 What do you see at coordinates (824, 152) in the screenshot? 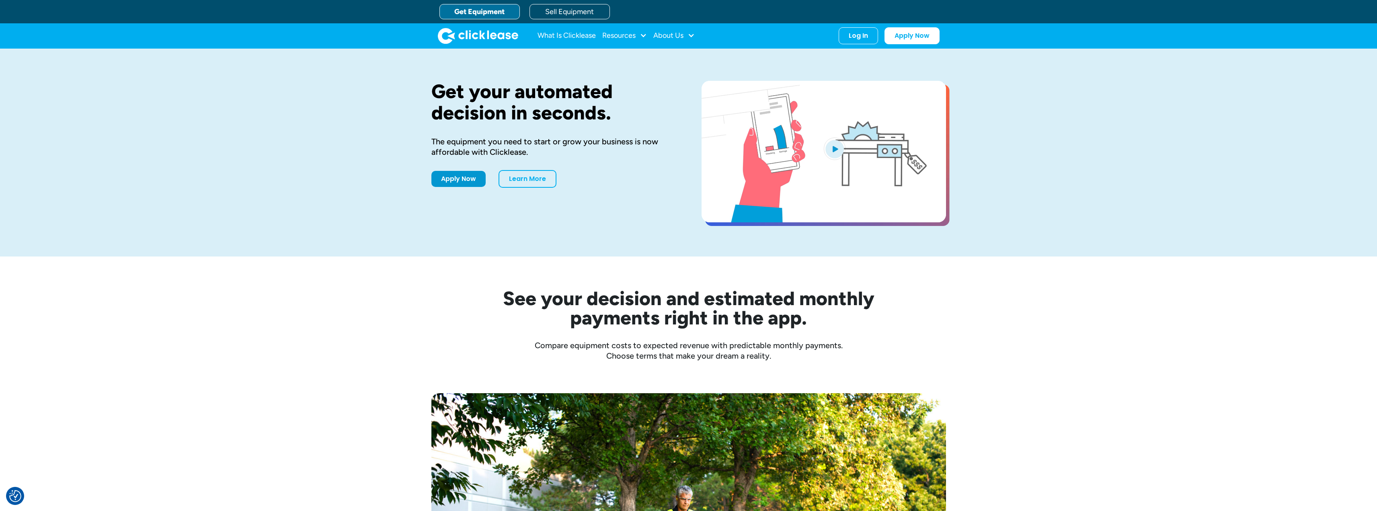
I see `a: open lightbox` at bounding box center [824, 152].